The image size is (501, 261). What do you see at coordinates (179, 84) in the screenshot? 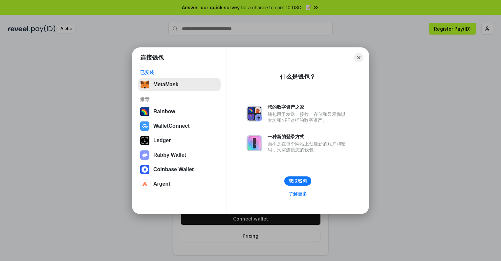
I see `button: MetaMask` at bounding box center [179, 84].